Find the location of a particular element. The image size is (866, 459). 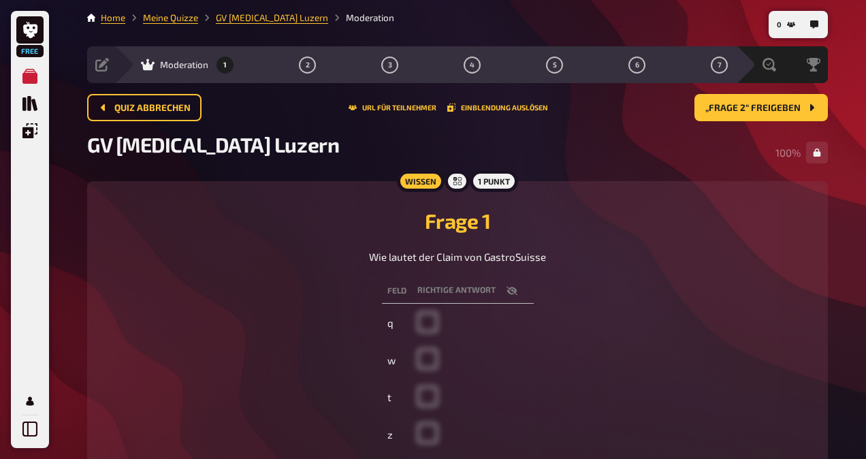

button: 7 is located at coordinates (720, 65).